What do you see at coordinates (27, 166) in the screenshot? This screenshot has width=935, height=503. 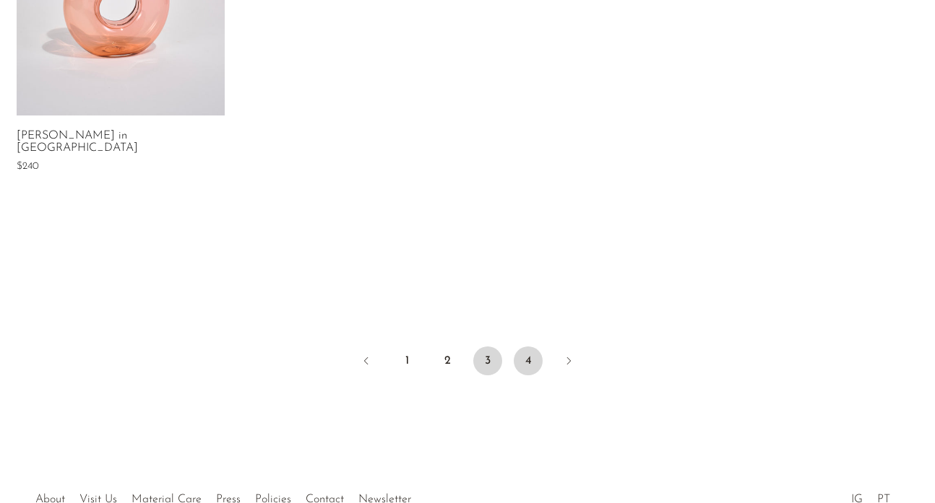 I see `span: $240` at bounding box center [27, 166].